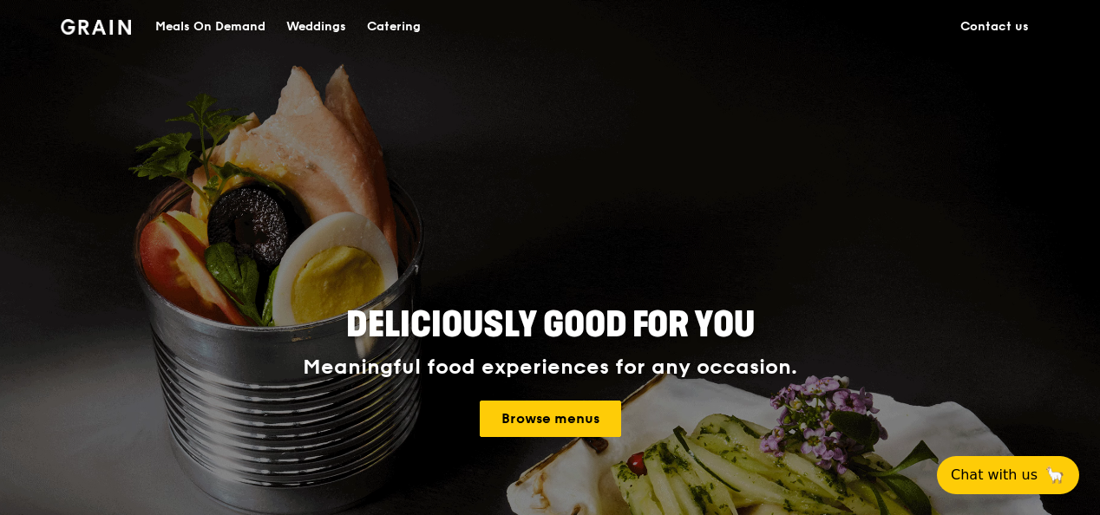 Image resolution: width=1100 pixels, height=515 pixels. Describe the element at coordinates (95, 27) in the screenshot. I see `img: Grain` at that location.